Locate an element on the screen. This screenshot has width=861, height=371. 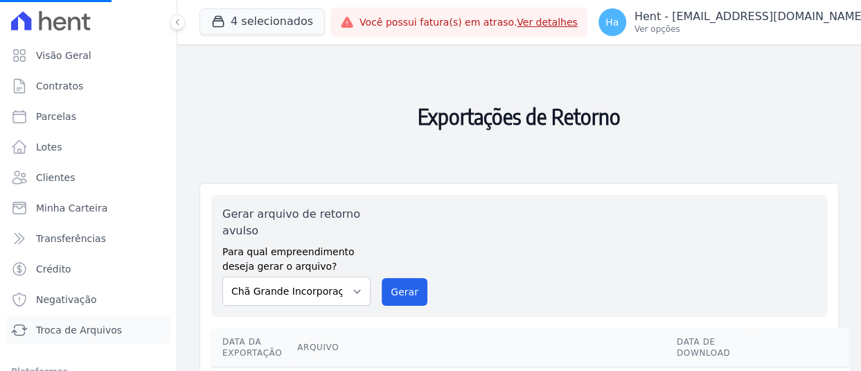
a: Clientes is located at coordinates (88, 177).